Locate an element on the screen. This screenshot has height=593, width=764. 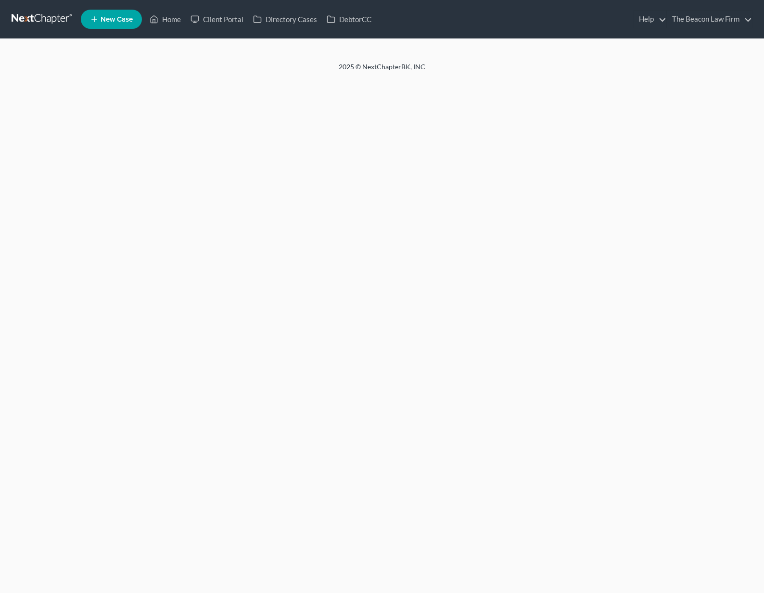
a: Help is located at coordinates (650, 19).